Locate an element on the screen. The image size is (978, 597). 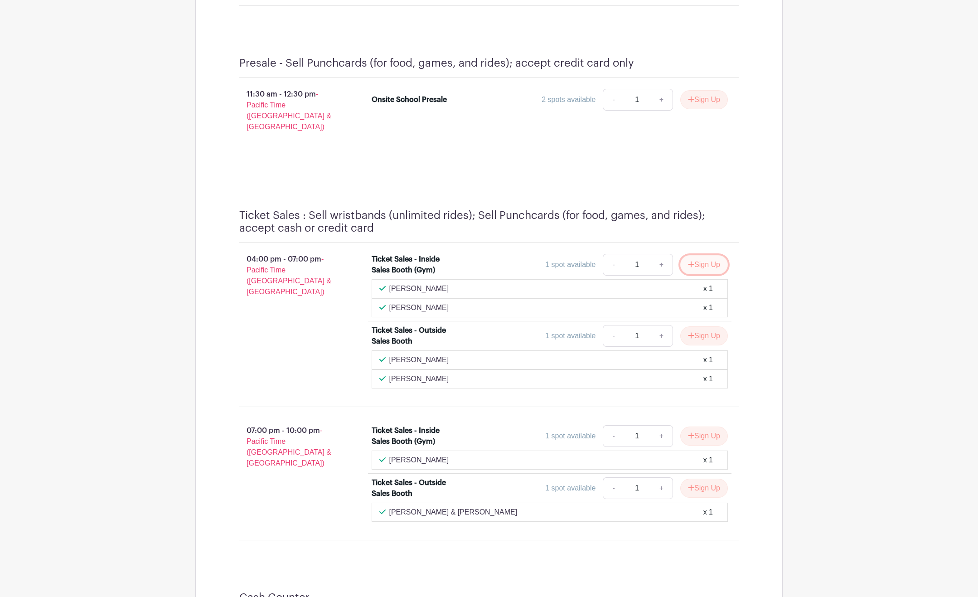
p: 07:00 pm - 10:00 pm is located at coordinates (291, 447).